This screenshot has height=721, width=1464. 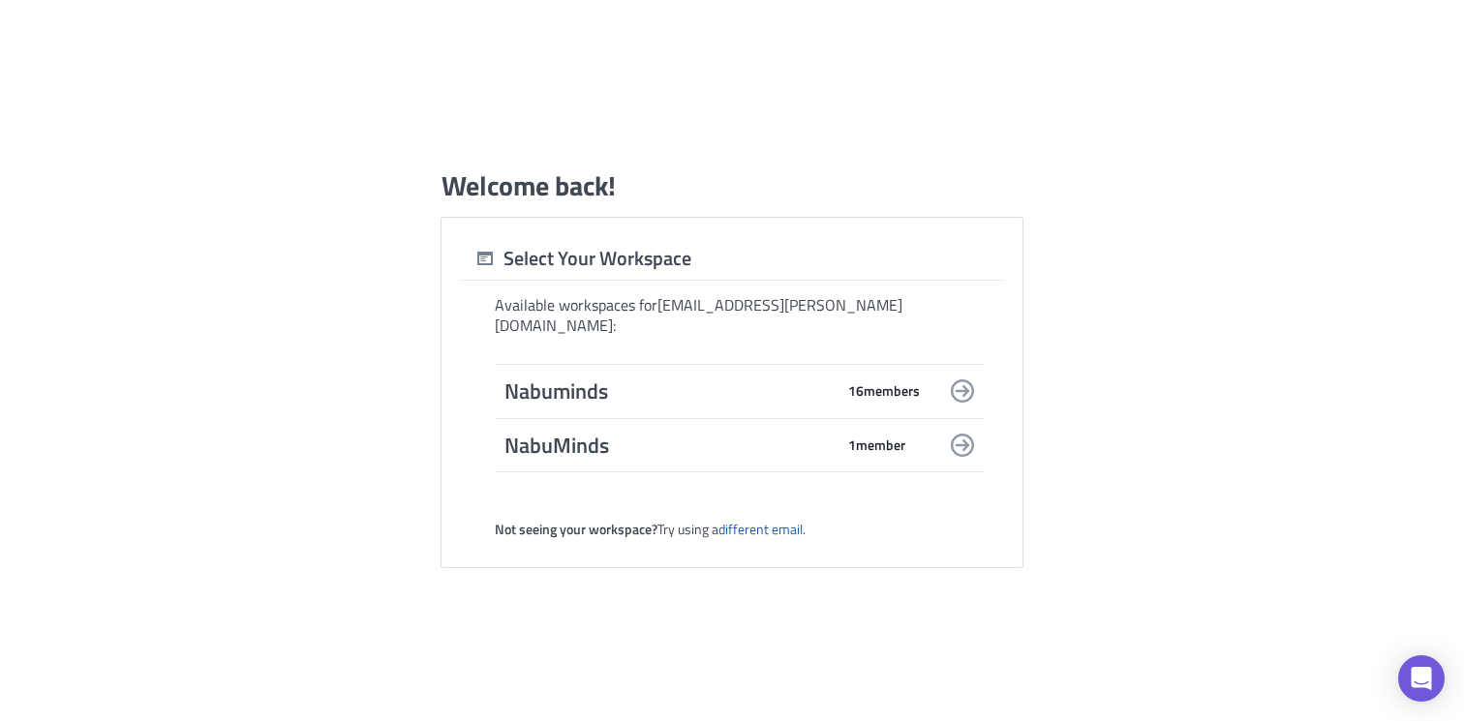 I want to click on div: Select Your Workspace, so click(x=576, y=258).